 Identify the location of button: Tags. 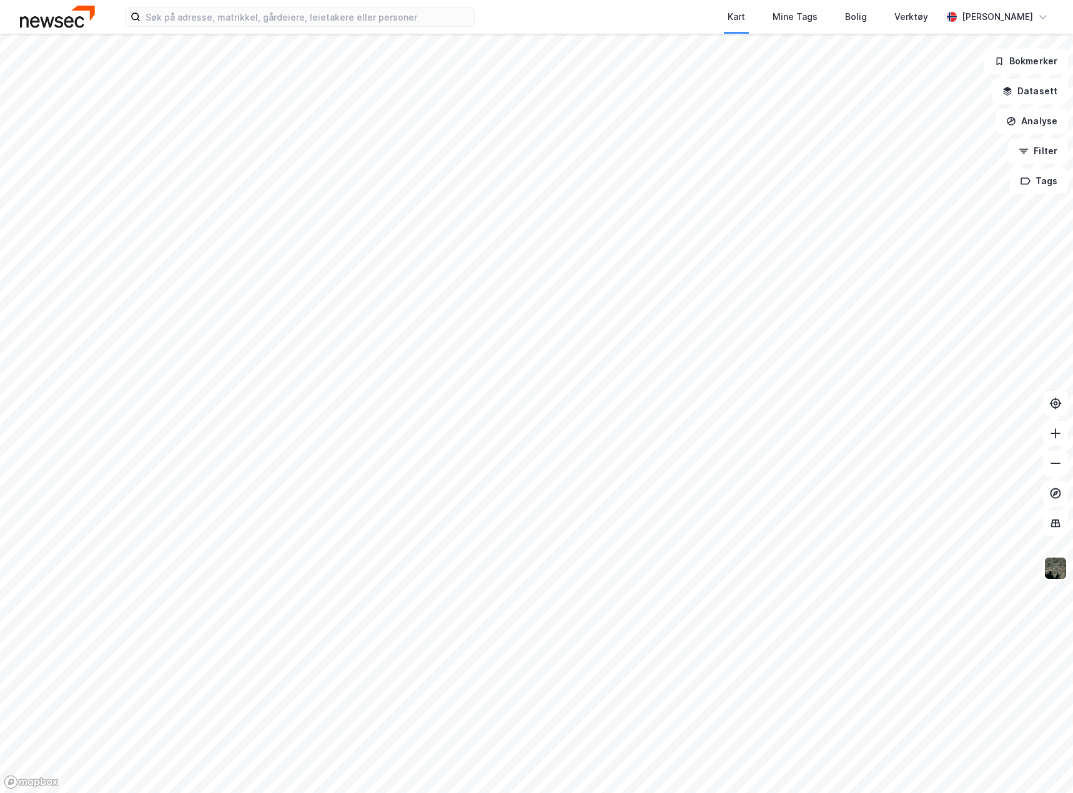
(1038, 181).